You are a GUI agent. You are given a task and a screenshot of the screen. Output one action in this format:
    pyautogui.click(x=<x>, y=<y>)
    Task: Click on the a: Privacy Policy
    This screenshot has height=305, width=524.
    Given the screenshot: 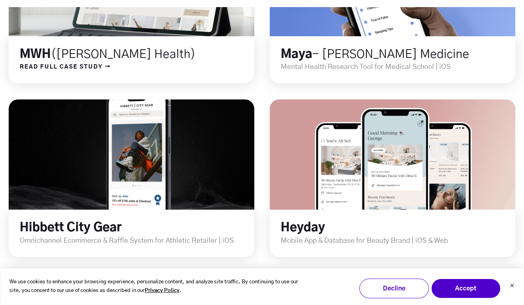 What is the action you would take?
    pyautogui.click(x=162, y=291)
    